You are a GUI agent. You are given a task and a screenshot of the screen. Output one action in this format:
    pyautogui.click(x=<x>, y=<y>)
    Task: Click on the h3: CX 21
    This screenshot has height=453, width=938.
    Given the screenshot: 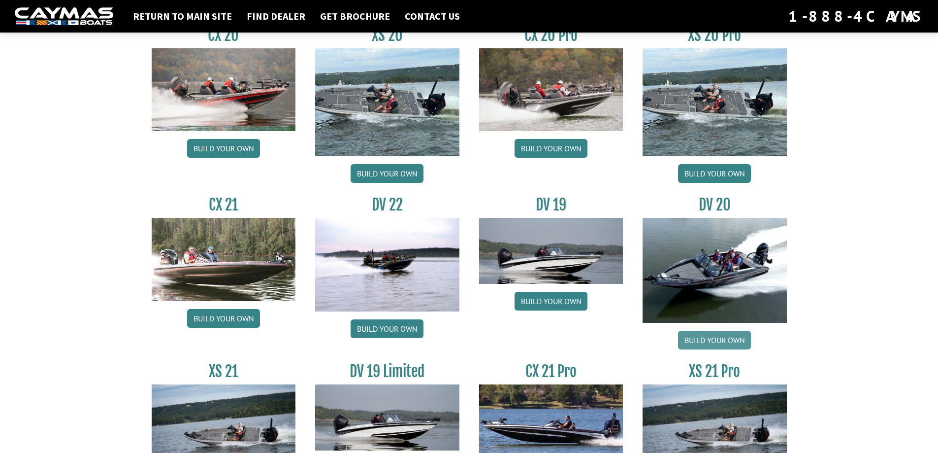 What is the action you would take?
    pyautogui.click(x=224, y=204)
    